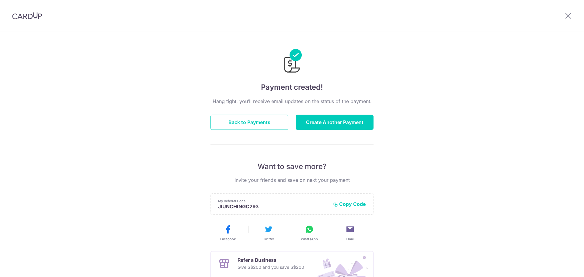 The width and height of the screenshot is (584, 277). What do you see at coordinates (350, 239) in the screenshot?
I see `span: Email` at bounding box center [350, 239].